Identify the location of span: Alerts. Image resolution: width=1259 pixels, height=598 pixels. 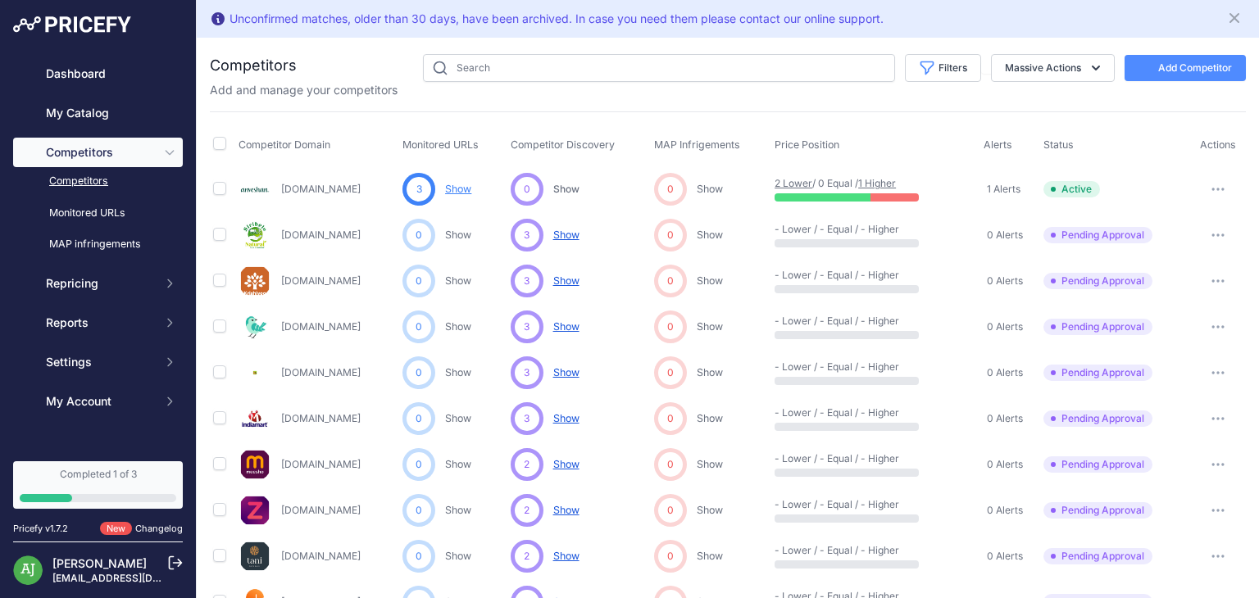
(998, 144).